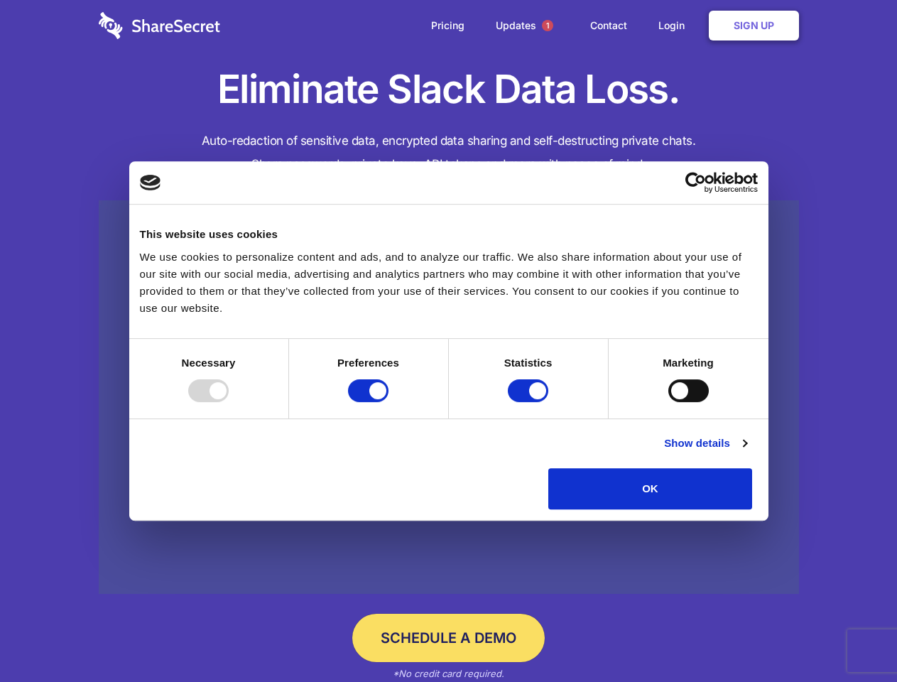 Image resolution: width=897 pixels, height=682 pixels. What do you see at coordinates (753, 26) in the screenshot?
I see `a: Sign Up` at bounding box center [753, 26].